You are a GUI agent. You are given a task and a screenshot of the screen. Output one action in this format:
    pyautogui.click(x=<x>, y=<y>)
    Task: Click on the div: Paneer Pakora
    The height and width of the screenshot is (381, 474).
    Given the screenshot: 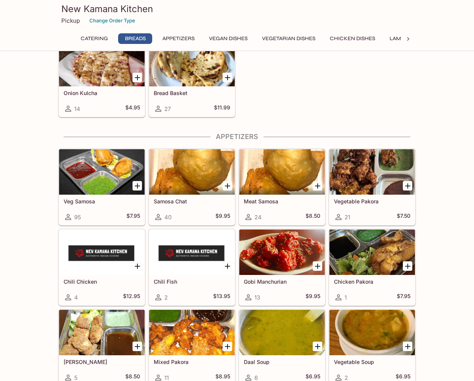 What is the action you would take?
    pyautogui.click(x=102, y=332)
    